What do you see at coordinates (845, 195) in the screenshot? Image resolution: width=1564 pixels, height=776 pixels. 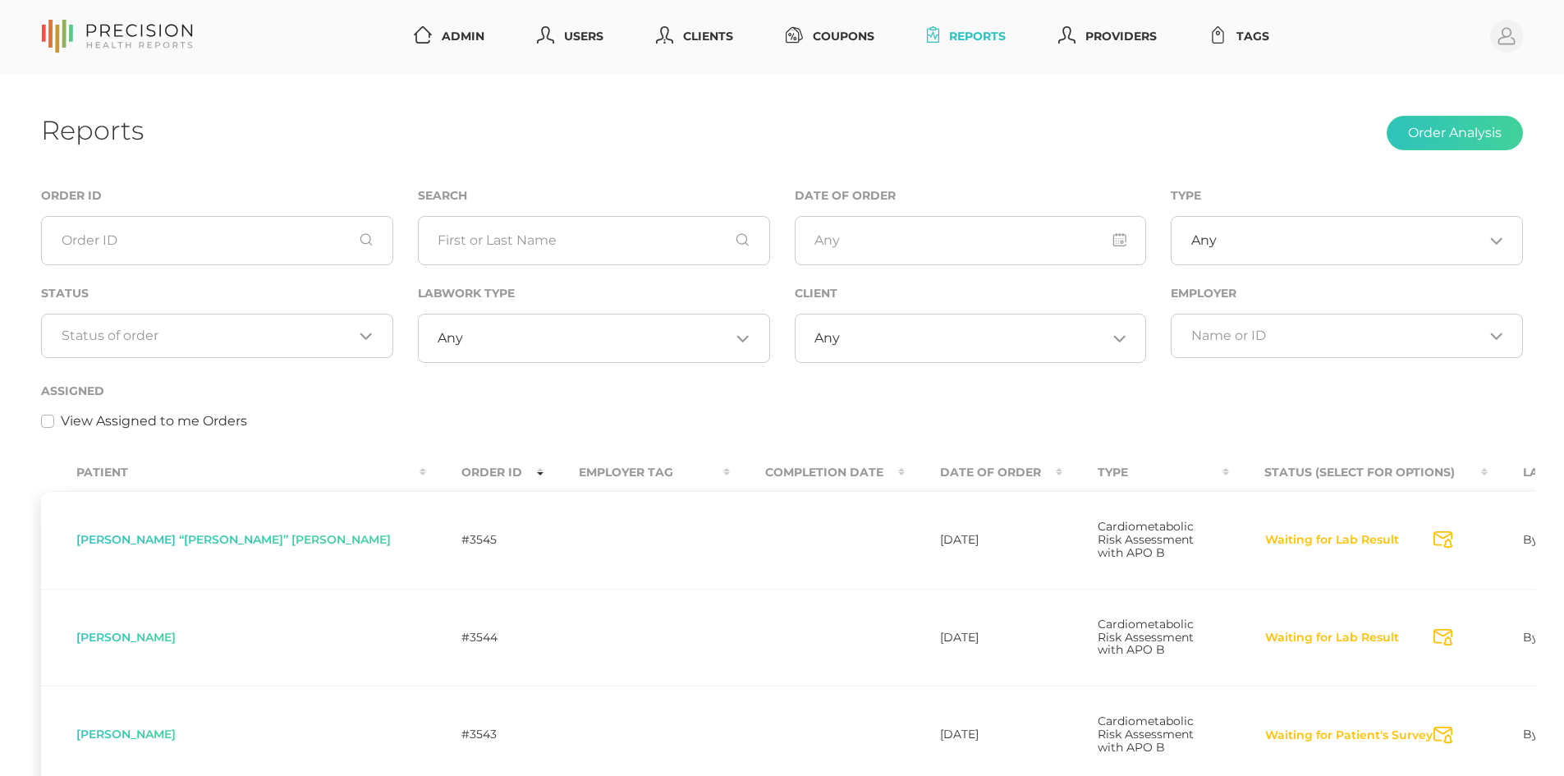 I see `label: Date of Order` at bounding box center [845, 195].